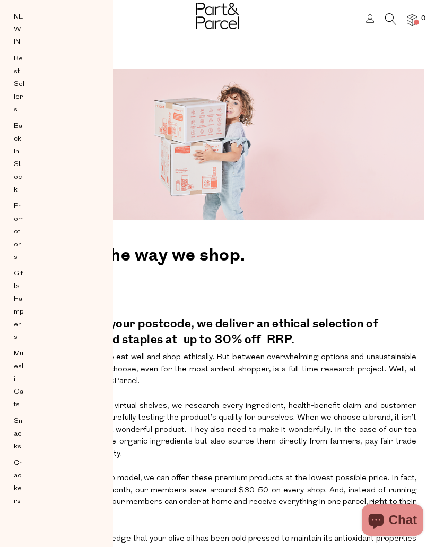  Describe the element at coordinates (19, 379) in the screenshot. I see `a: Muesli | Oats` at that location.